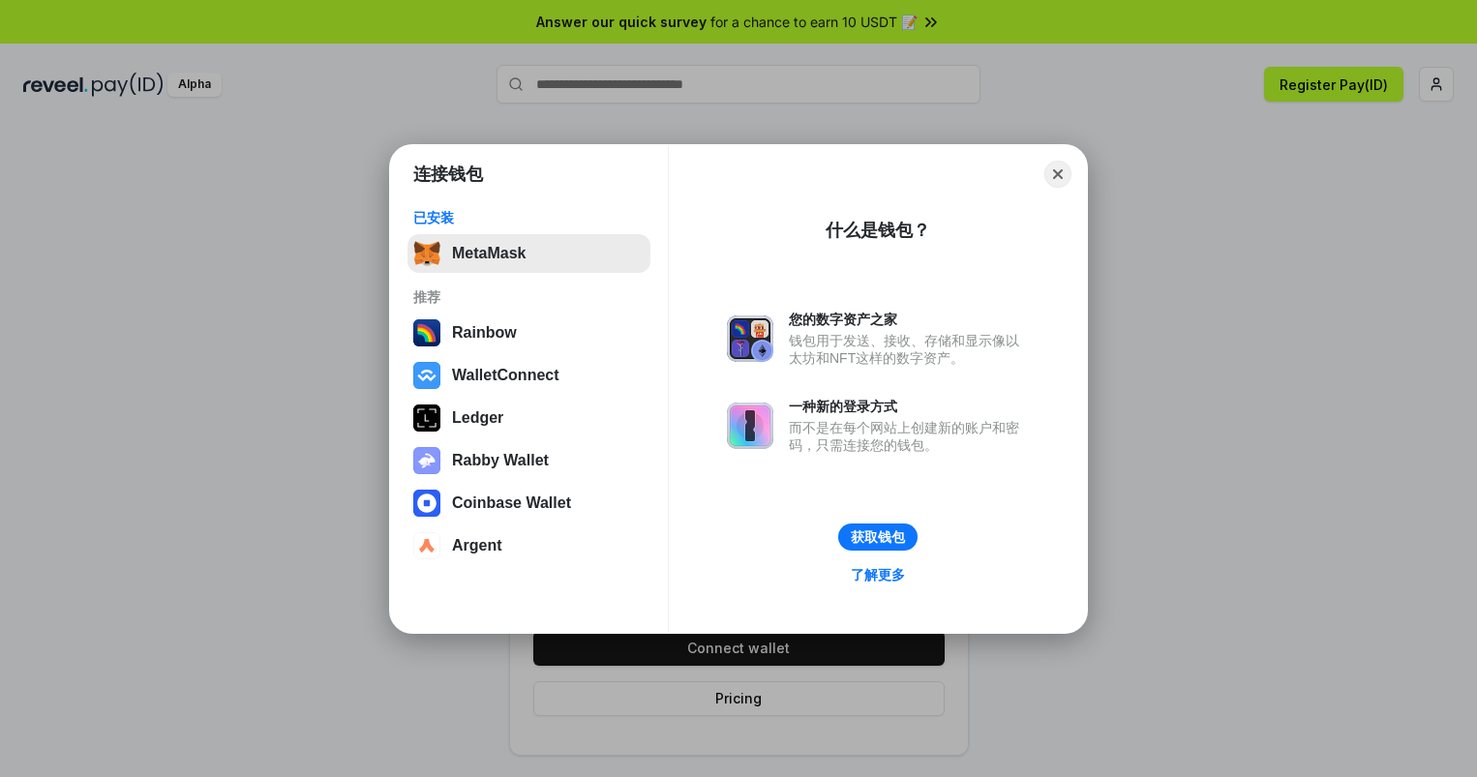 This screenshot has width=1477, height=777. I want to click on div: 而不是在每个网站上创建新的账户和密码，只需连接您的钱包。, so click(909, 437).